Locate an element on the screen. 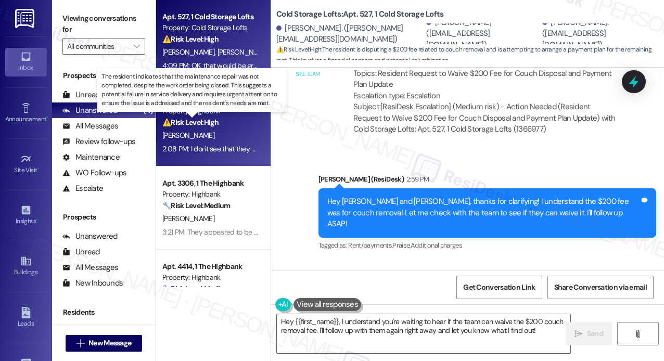 The image size is (664, 361). div: Apt. 3306, 1 The Highbank is located at coordinates (210, 183).